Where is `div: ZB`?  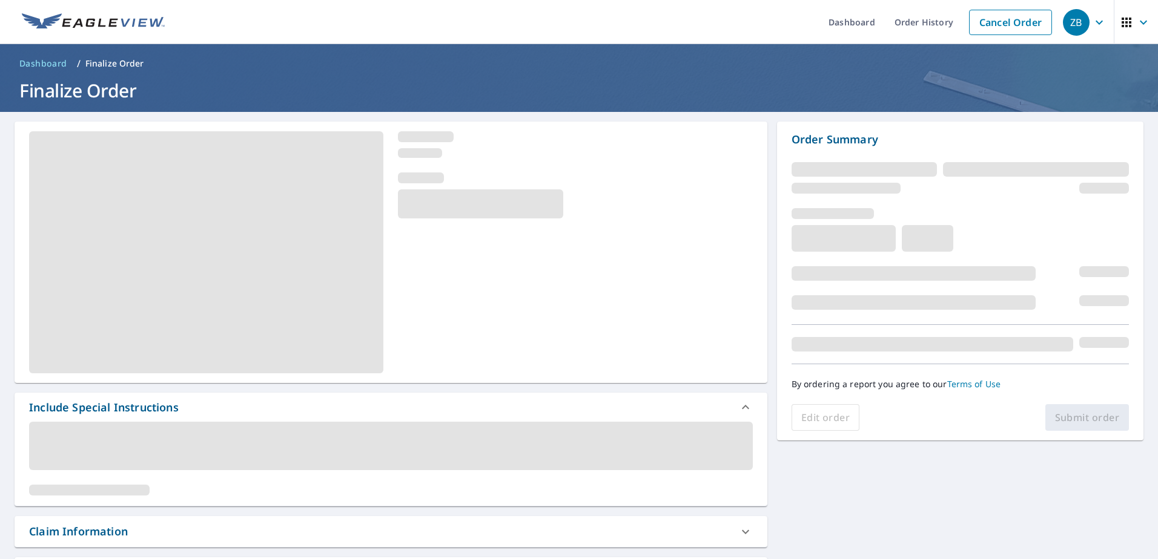 div: ZB is located at coordinates (1076, 22).